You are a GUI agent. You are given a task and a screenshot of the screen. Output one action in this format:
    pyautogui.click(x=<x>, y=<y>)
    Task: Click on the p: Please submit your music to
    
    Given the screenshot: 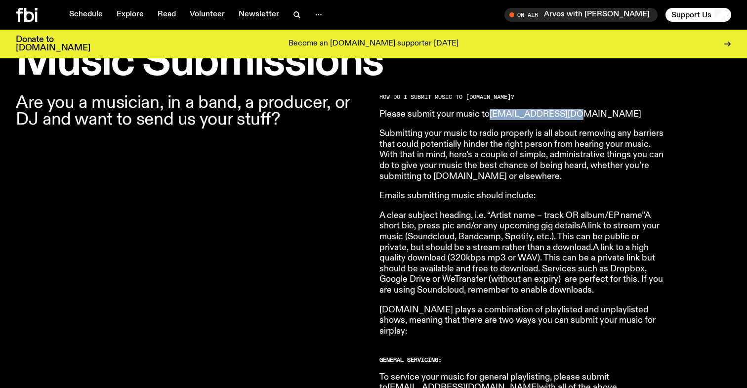 What is the action you would take?
    pyautogui.click(x=521, y=115)
    